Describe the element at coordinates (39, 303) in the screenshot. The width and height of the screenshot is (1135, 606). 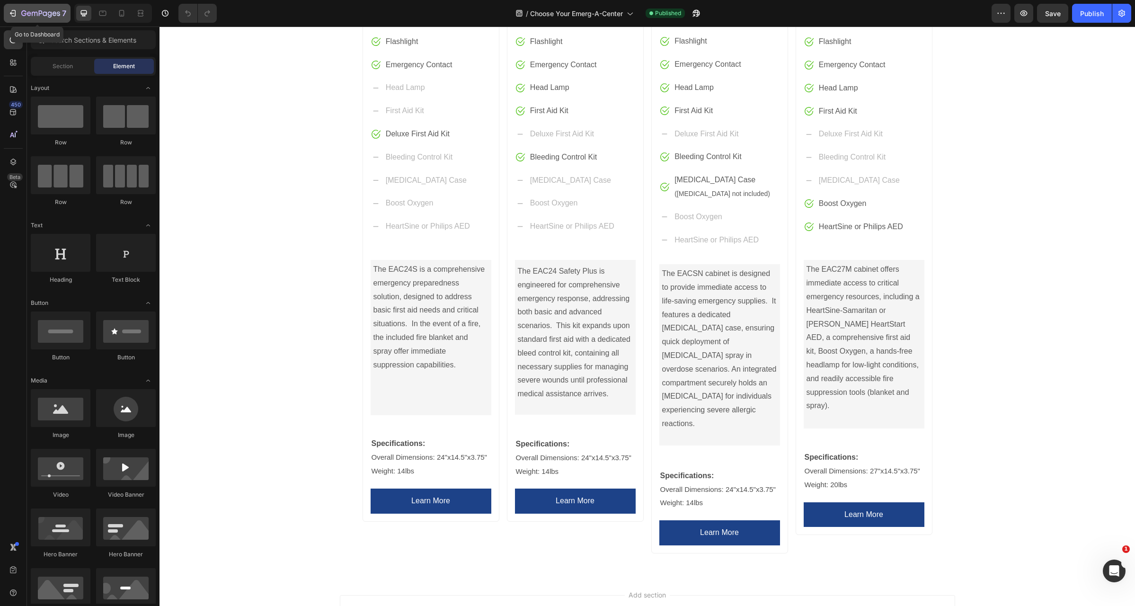
I see `span: Button` at that location.